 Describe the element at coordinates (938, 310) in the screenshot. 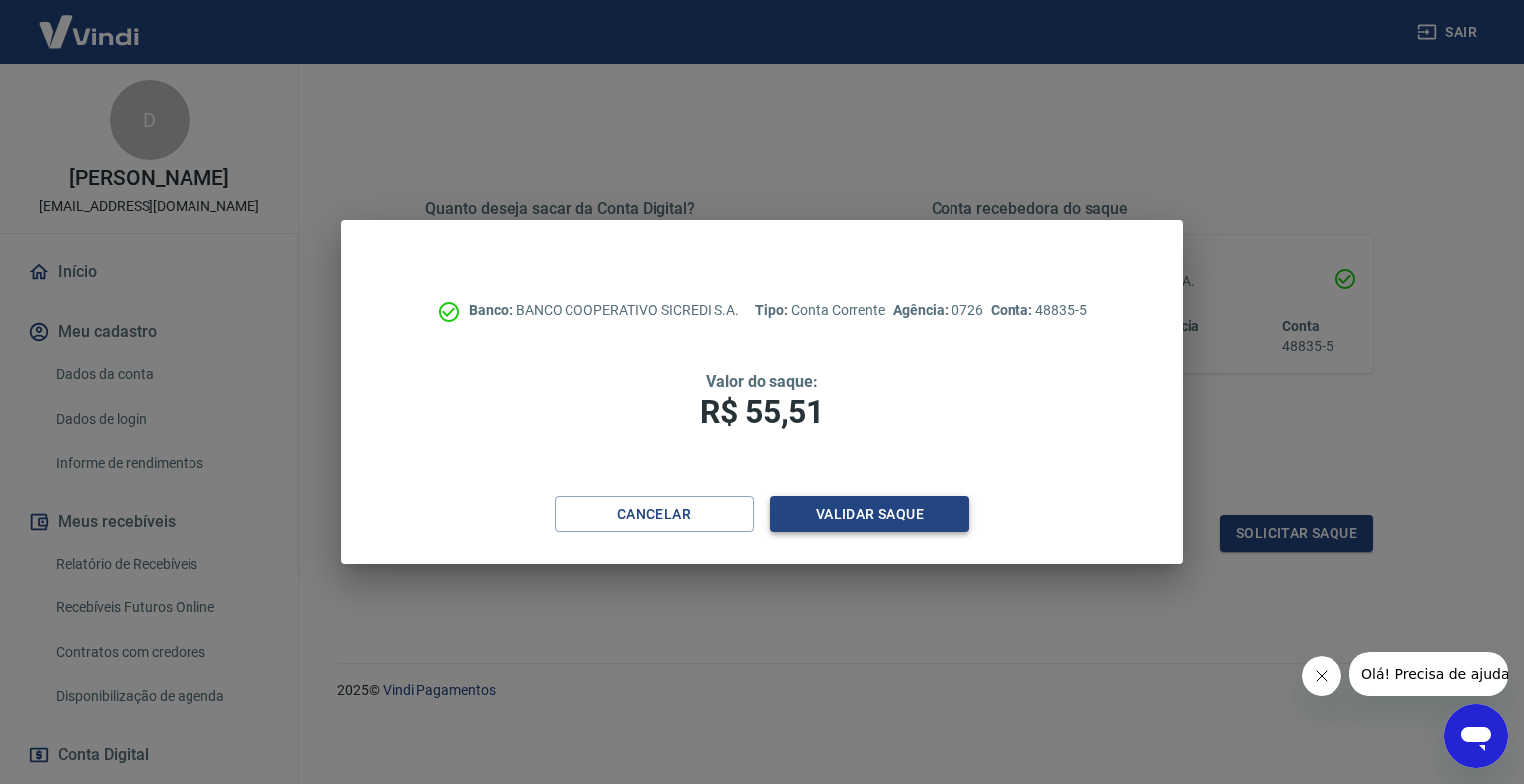

I see `p: 0726` at that location.